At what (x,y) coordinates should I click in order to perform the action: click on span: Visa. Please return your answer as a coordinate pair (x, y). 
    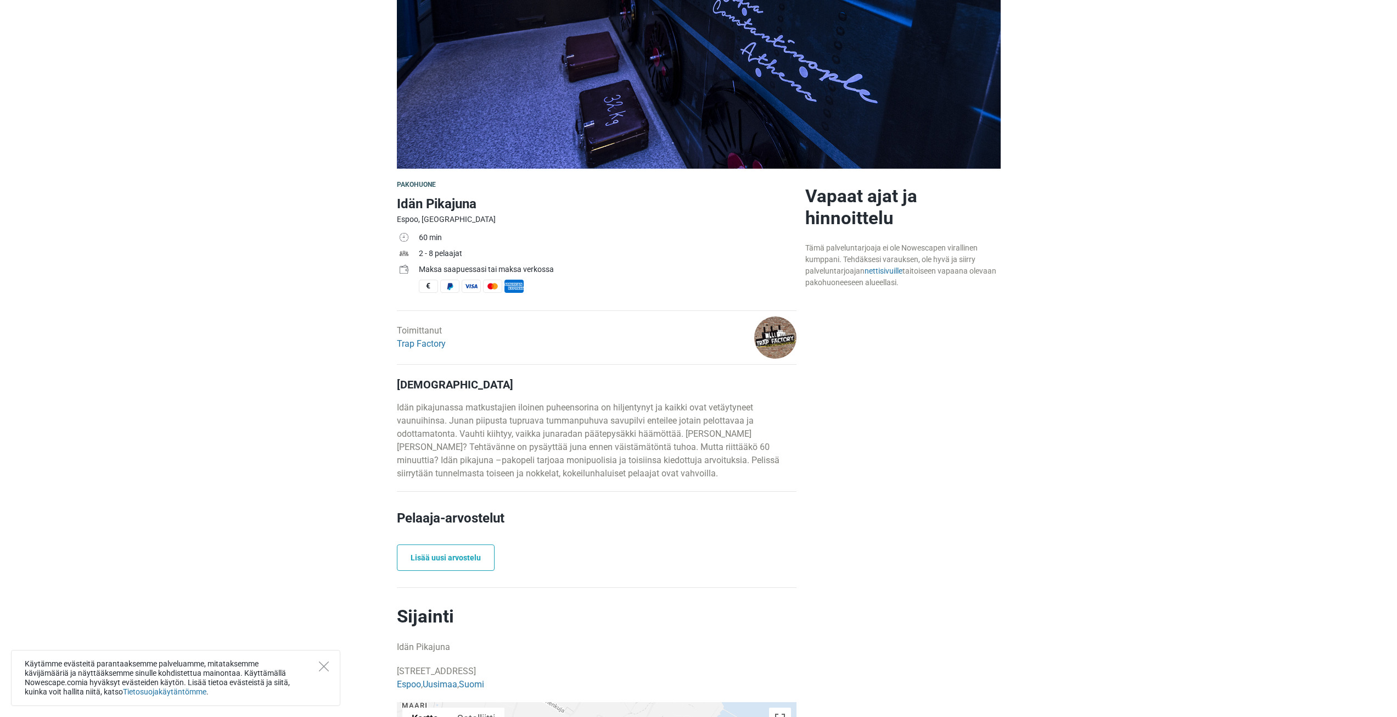
    Looking at the image, I should click on (471, 286).